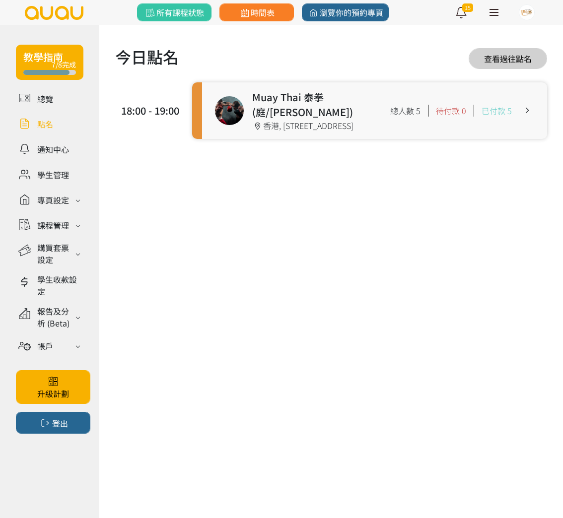  Describe the element at coordinates (147, 57) in the screenshot. I see `h1: 今日點名` at that location.